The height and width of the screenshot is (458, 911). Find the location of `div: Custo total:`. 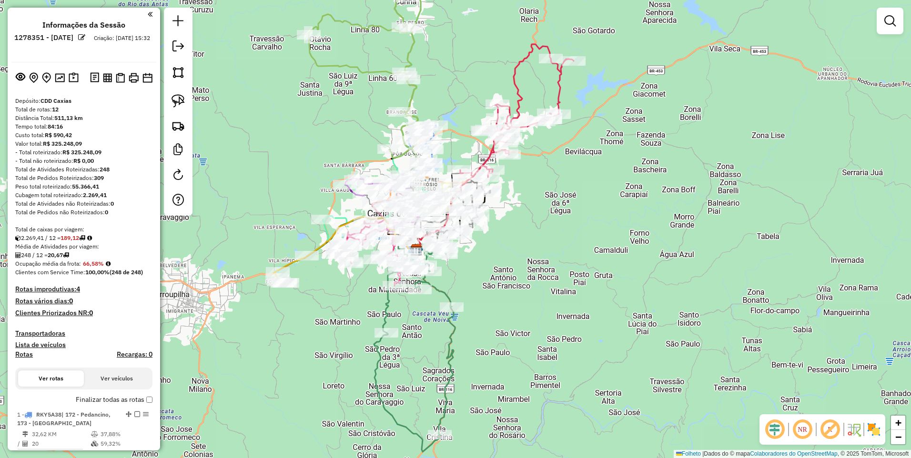

div: Custo total: is located at coordinates (84, 135).